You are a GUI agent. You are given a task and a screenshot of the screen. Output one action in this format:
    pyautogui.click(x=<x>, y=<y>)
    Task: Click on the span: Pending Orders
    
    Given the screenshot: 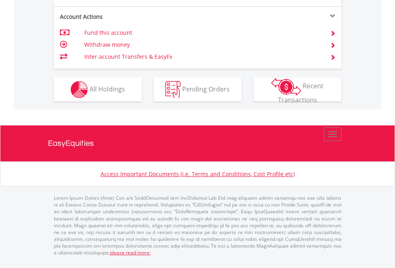 What is the action you would take?
    pyautogui.click(x=206, y=89)
    